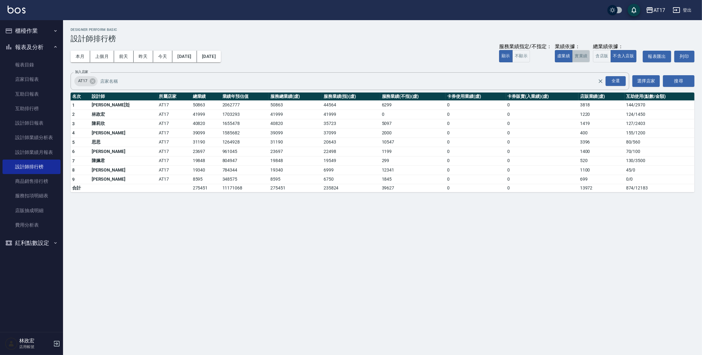 This screenshot has width=702, height=355. What do you see at coordinates (124, 97) in the screenshot?
I see `th: 設計師` at bounding box center [124, 97].